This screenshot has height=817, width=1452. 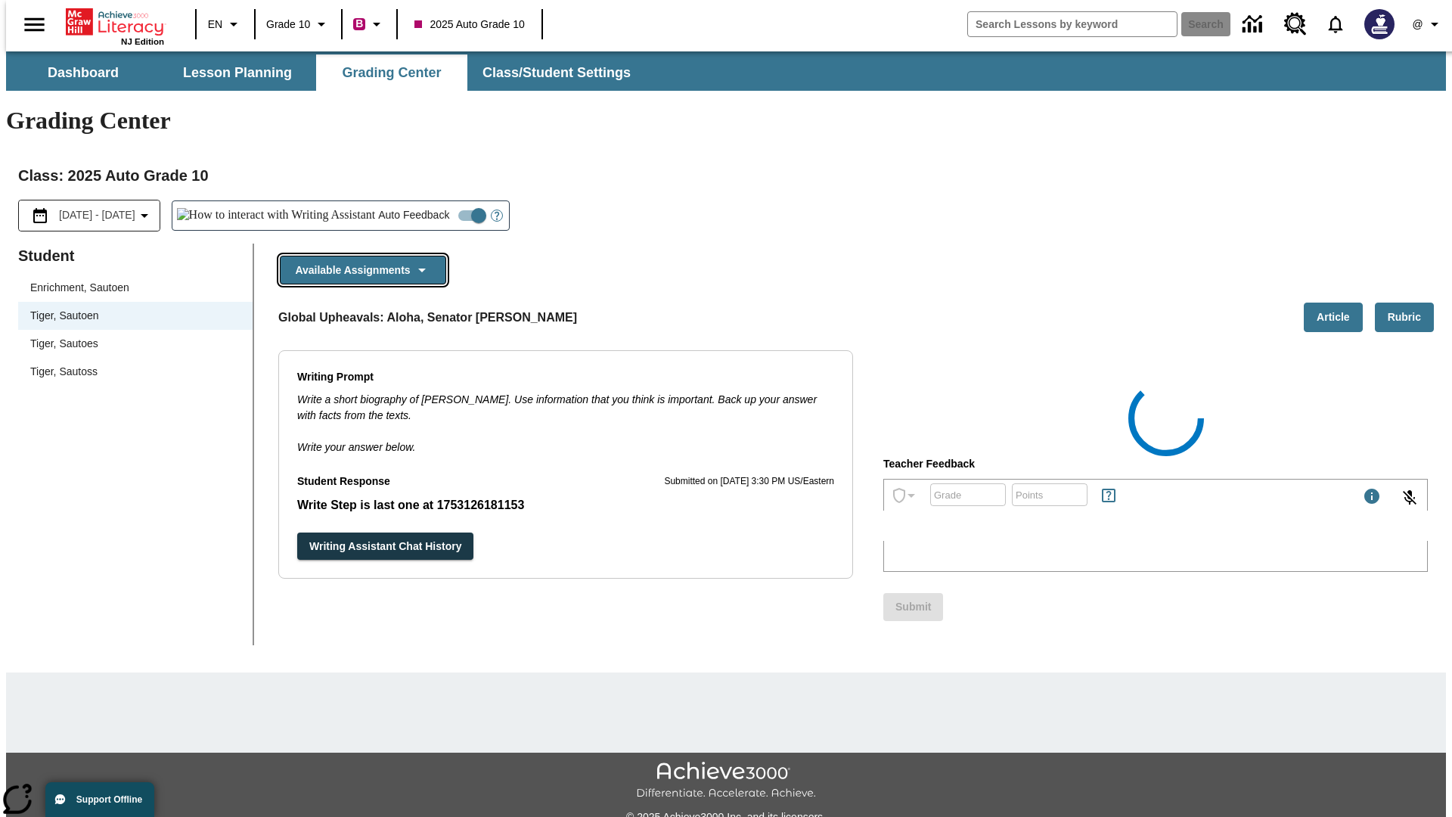 I want to click on div: Points: Must be equal to or less than 25., so click(x=1049, y=494).